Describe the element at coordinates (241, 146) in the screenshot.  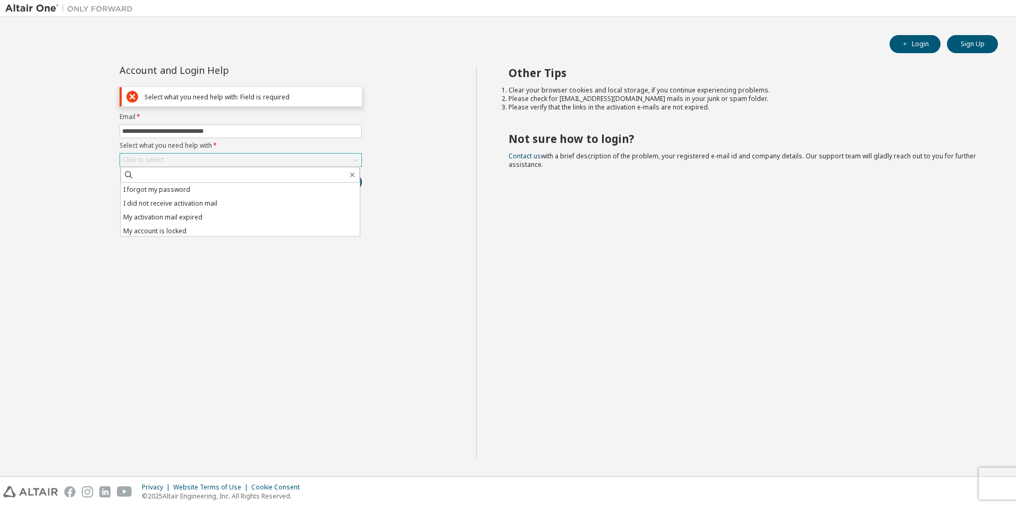
I see `label: Select what you need help with` at that location.